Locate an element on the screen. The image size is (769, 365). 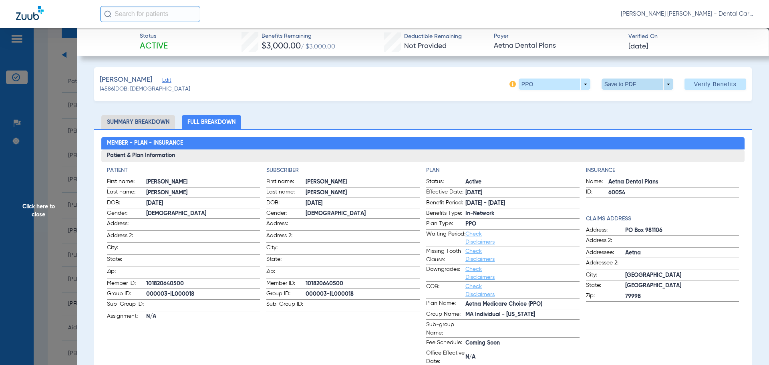
button: Verify Benefits is located at coordinates (716, 84).